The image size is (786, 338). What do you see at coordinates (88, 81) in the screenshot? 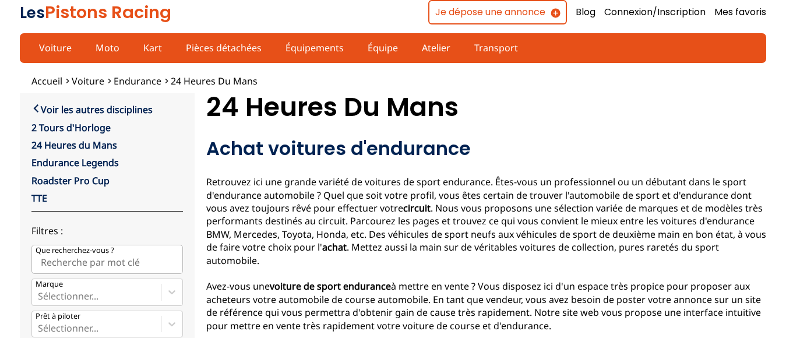
I see `span: Voiture` at bounding box center [88, 81].